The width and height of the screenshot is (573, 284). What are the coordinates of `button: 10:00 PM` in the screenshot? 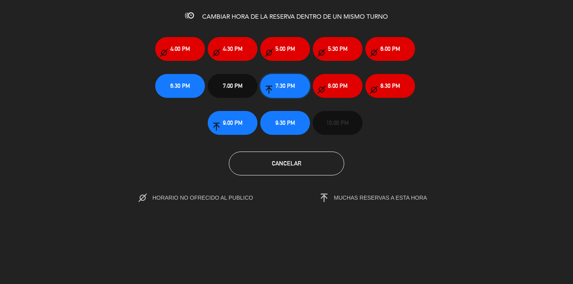 It's located at (338, 123).